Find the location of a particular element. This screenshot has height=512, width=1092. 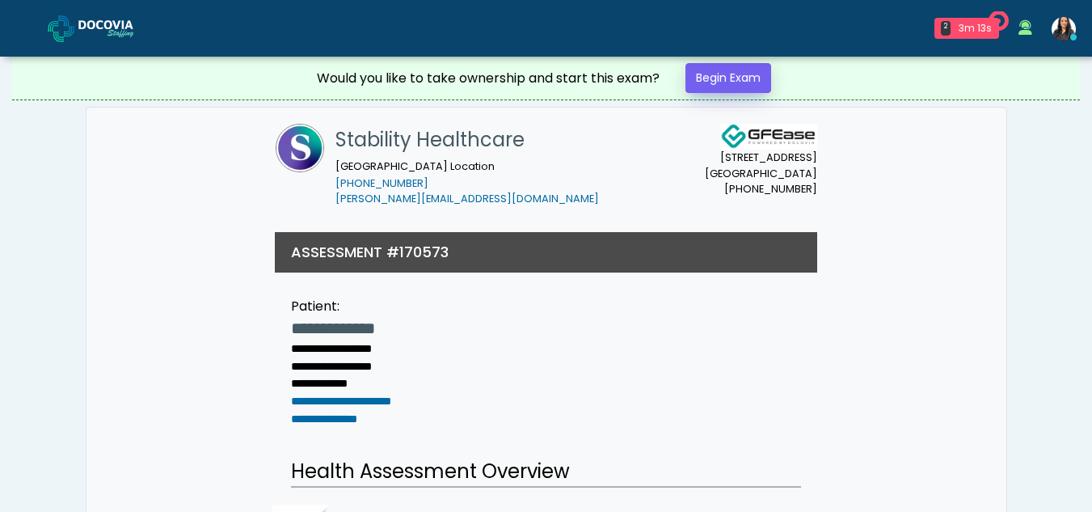

h3: ASSESSMENT #170573 is located at coordinates (369, 251).